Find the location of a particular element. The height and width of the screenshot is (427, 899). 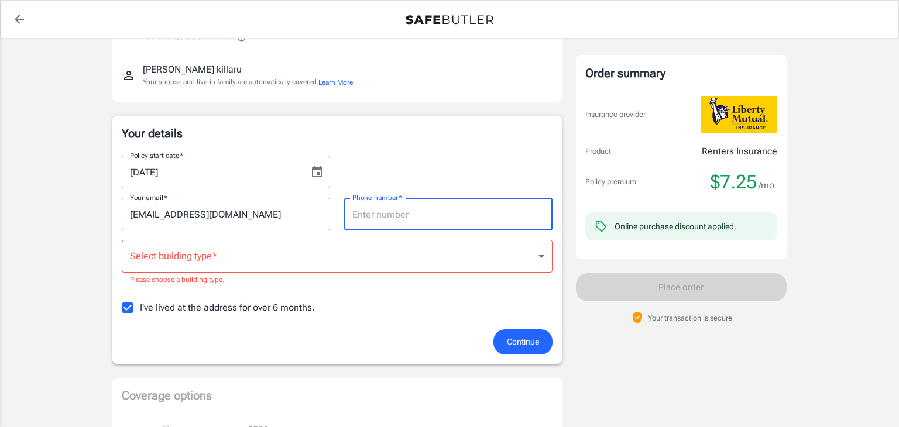

p: Renters Insurance is located at coordinates (739, 152).